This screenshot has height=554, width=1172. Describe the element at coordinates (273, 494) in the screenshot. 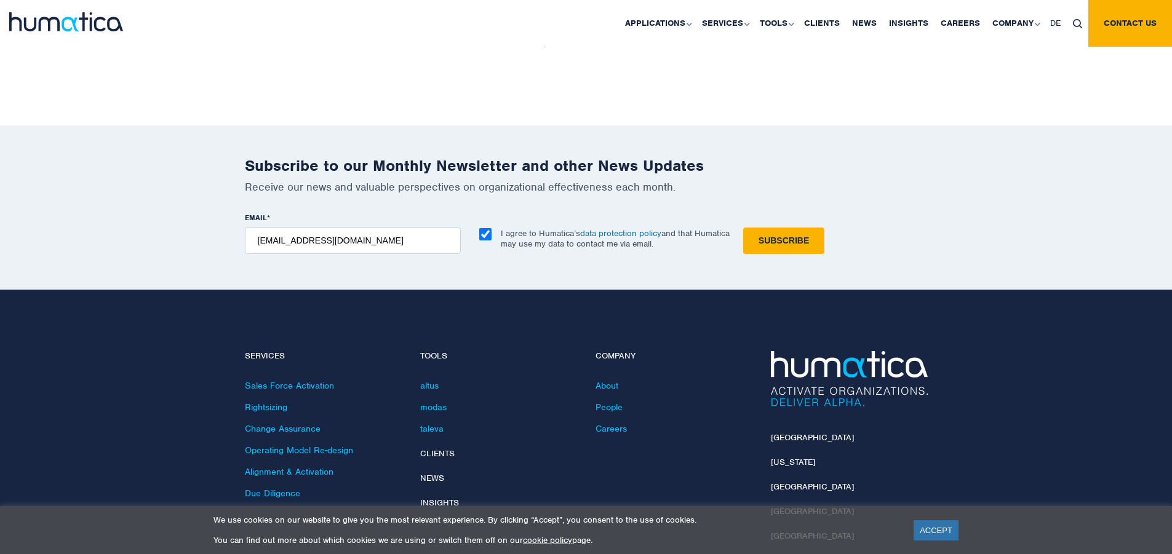

I see `a: Due Diligence` at that location.